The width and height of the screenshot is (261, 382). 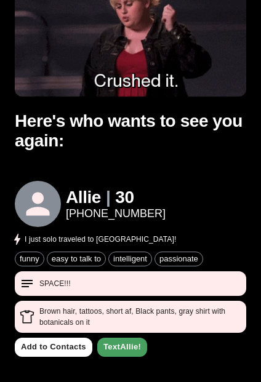 What do you see at coordinates (130, 258) in the screenshot?
I see `span: intelligent` at bounding box center [130, 258].